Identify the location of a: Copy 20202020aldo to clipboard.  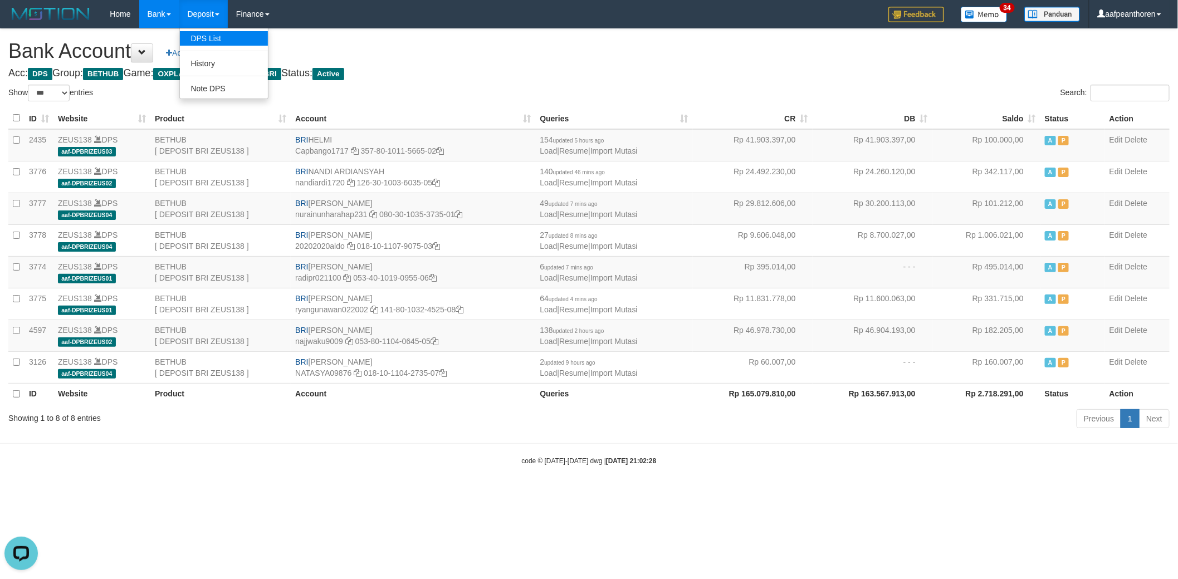
(351, 246).